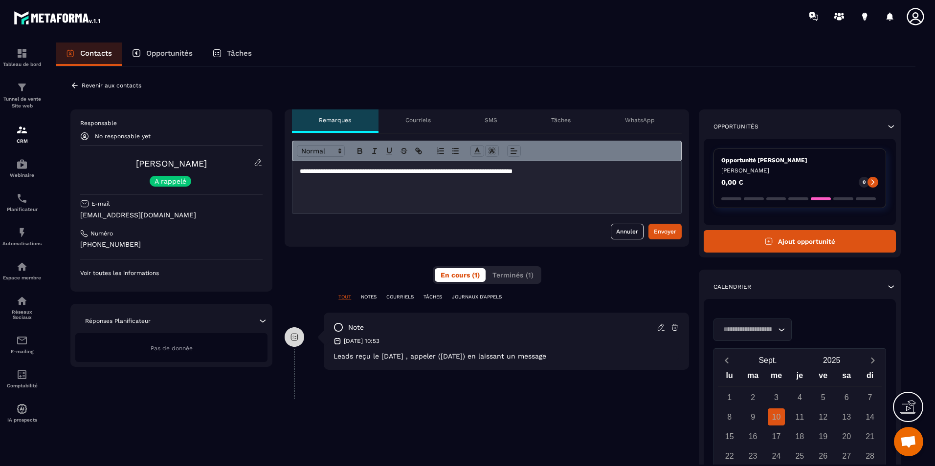  Describe the element at coordinates (870, 437) in the screenshot. I see `div: 21` at that location.